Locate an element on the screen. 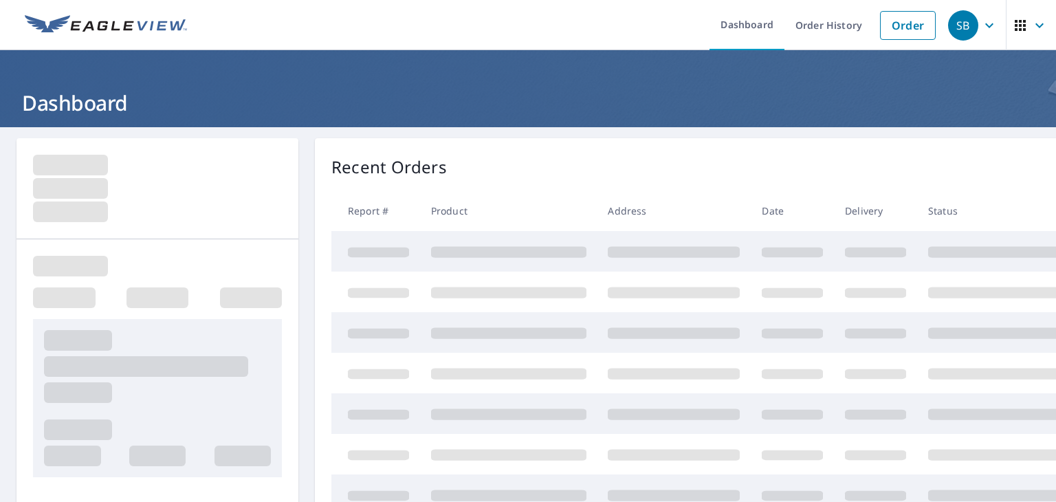 The height and width of the screenshot is (502, 1056). th: Date is located at coordinates (792, 210).